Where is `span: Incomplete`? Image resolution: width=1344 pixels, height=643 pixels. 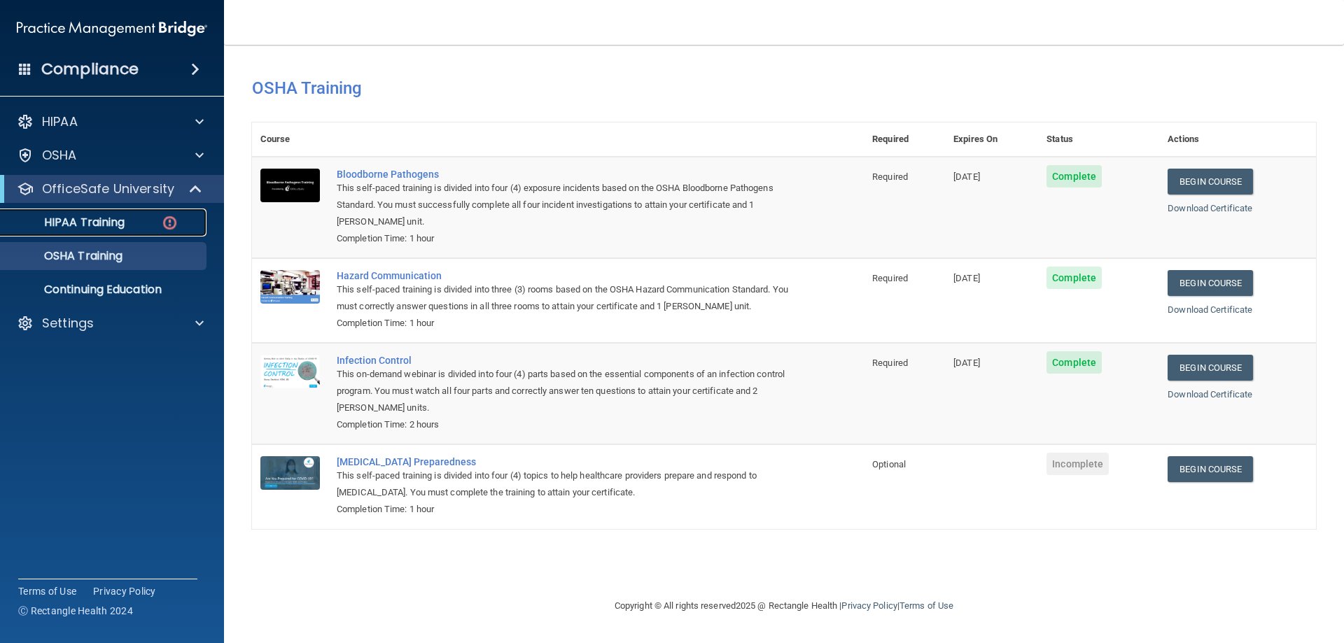 span: Incomplete is located at coordinates (1077, 464).